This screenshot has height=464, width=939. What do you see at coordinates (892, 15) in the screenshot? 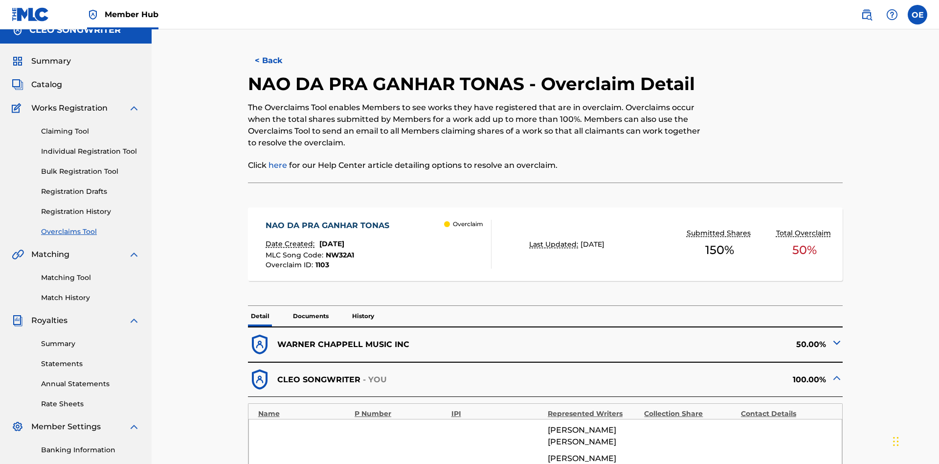
I see `img: help` at bounding box center [892, 15].